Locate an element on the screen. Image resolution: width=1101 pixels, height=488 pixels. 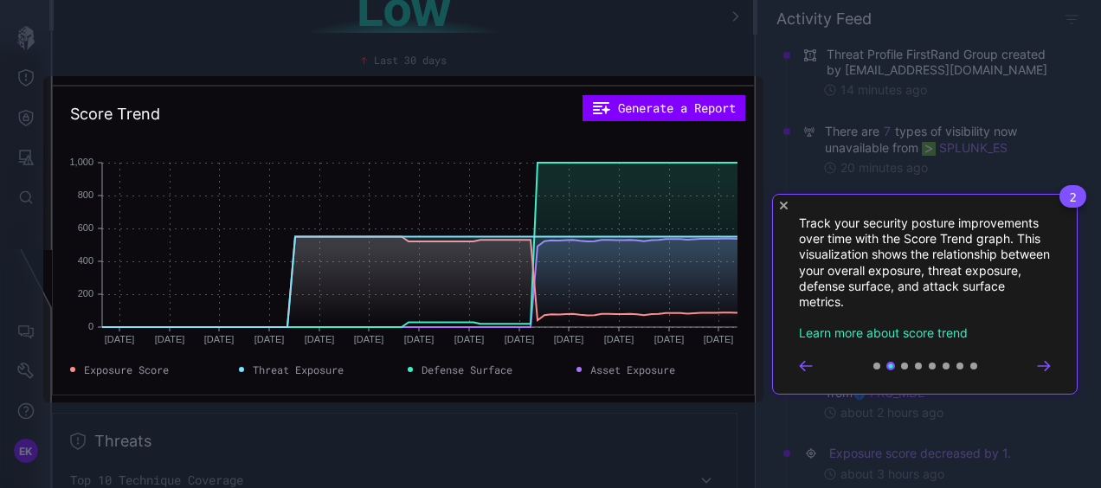
span: 2 is located at coordinates (1072, 196).